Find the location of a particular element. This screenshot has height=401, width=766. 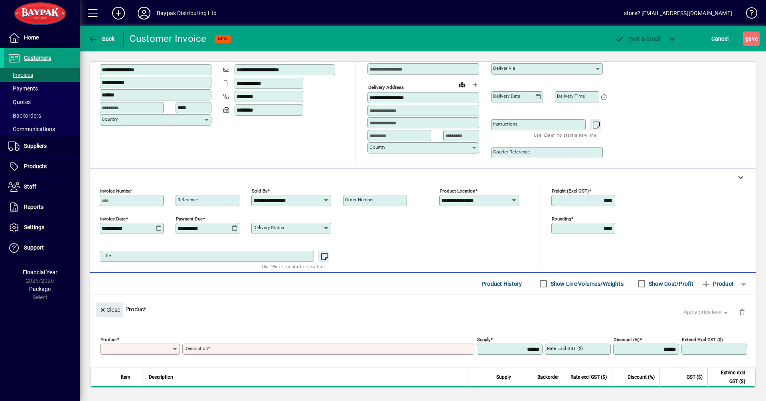

span: Communications is located at coordinates (32, 129).